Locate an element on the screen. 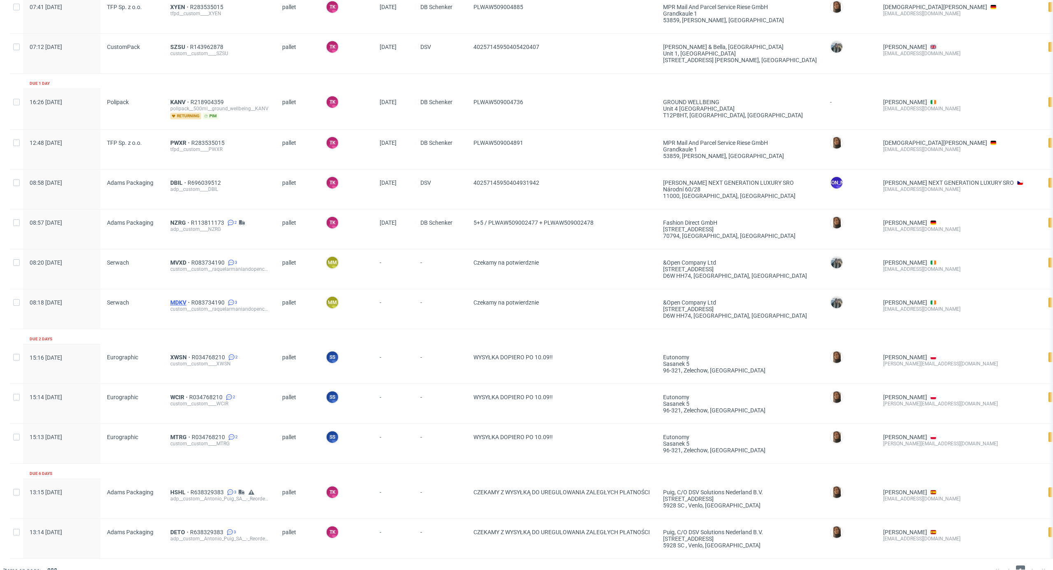 Image resolution: width=1053 pixels, height=570 pixels. figcaption: MM is located at coordinates (332, 302).